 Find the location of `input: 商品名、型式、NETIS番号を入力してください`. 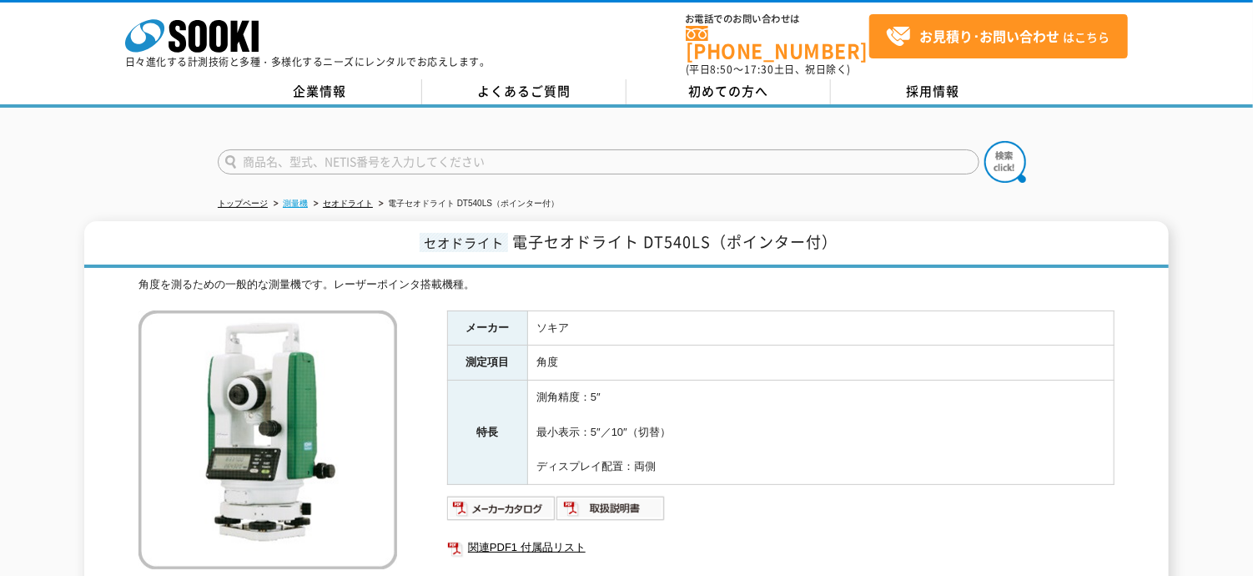

input: 商品名、型式、NETIS番号を入力してください is located at coordinates (598, 162).